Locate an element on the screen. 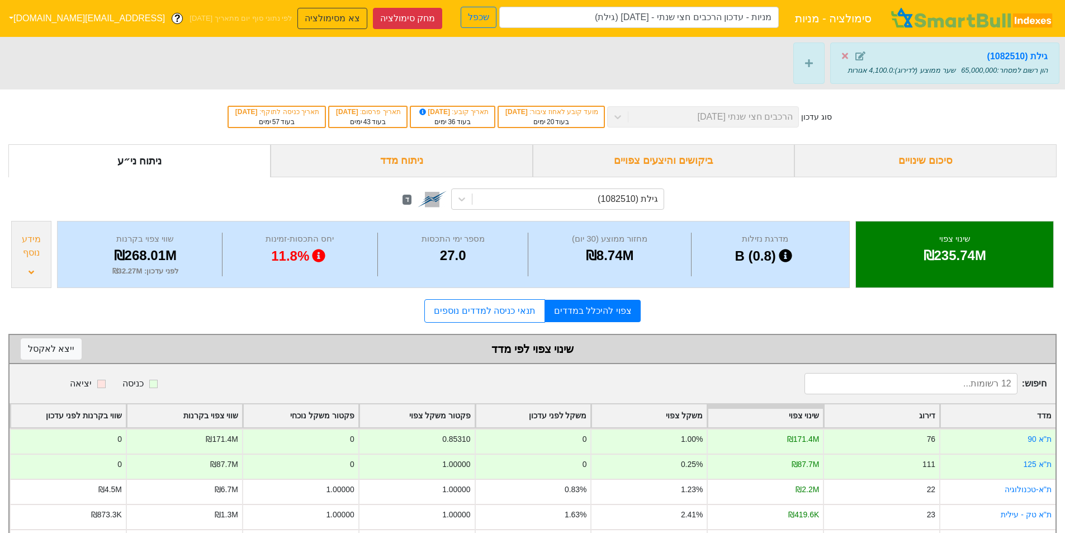 Image resolution: width=1065 pixels, height=533 pixels. div: ₪419.6K is located at coordinates (803, 514).